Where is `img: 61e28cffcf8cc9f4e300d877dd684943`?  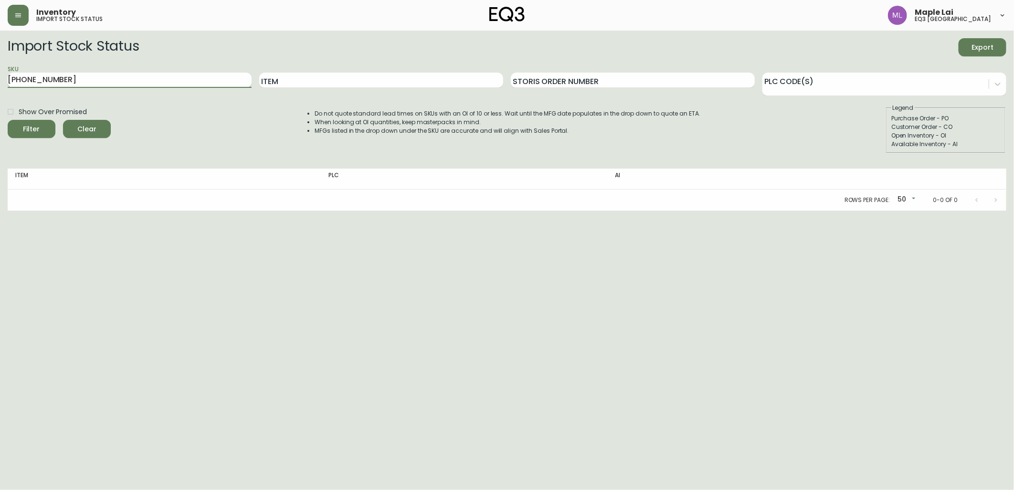
img: 61e28cffcf8cc9f4e300d877dd684943 is located at coordinates (898, 15).